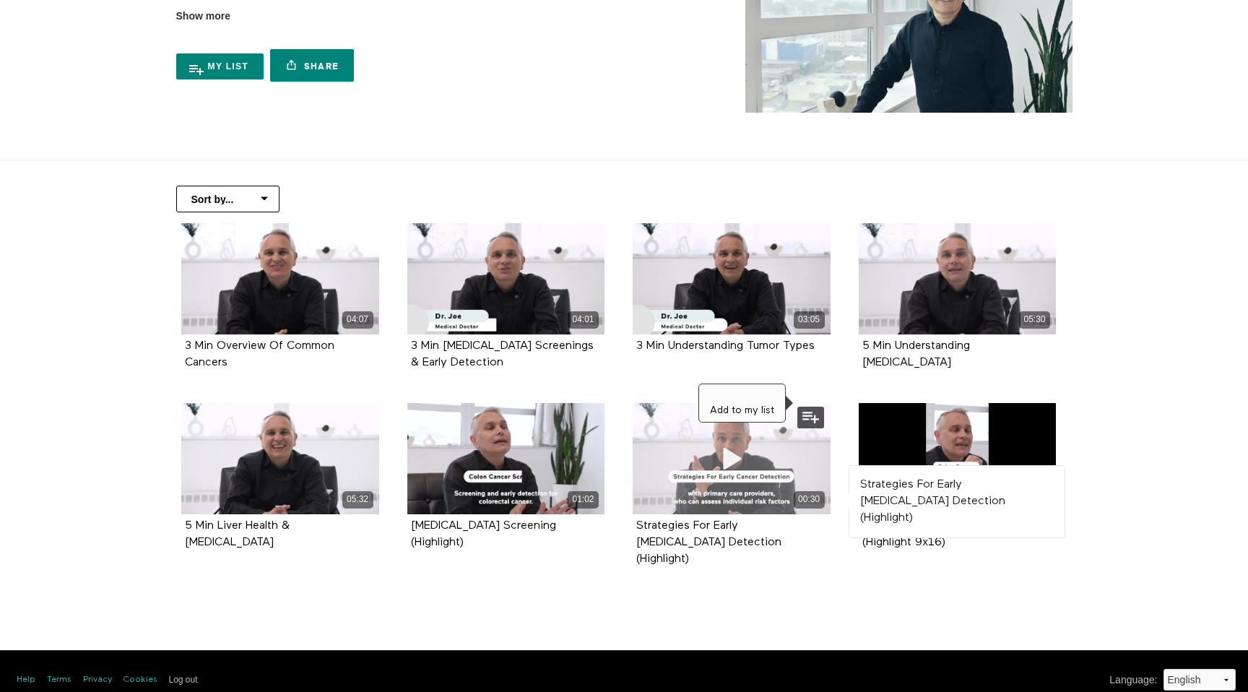 This screenshot has width=1248, height=692. What do you see at coordinates (725, 345) in the screenshot?
I see `a: 3 Min Understanding Tumor Types` at bounding box center [725, 345].